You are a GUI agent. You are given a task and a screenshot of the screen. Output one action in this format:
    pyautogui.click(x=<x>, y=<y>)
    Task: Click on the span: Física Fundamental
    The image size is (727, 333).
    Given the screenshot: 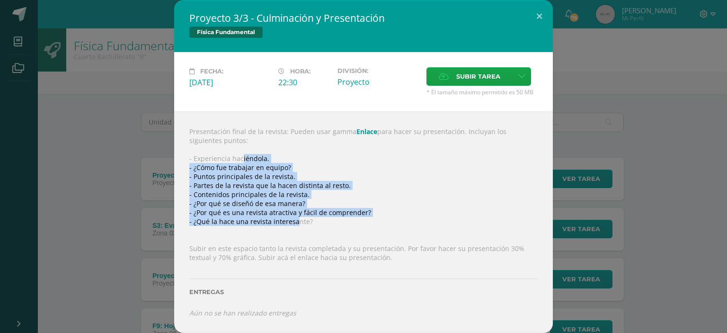 What is the action you would take?
    pyautogui.click(x=226, y=32)
    